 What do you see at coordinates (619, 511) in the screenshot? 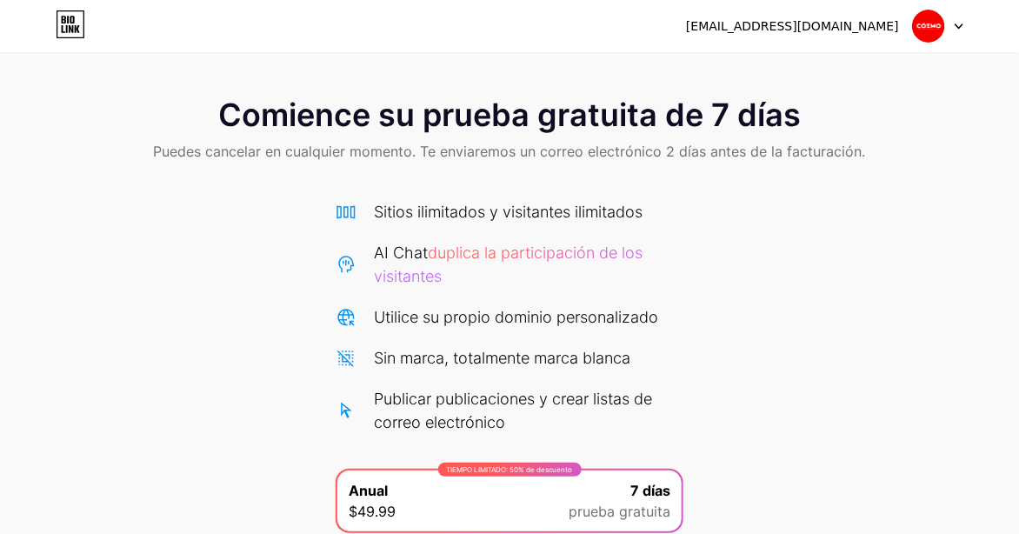
I see `font: prueba gratuita` at bounding box center [619, 511].